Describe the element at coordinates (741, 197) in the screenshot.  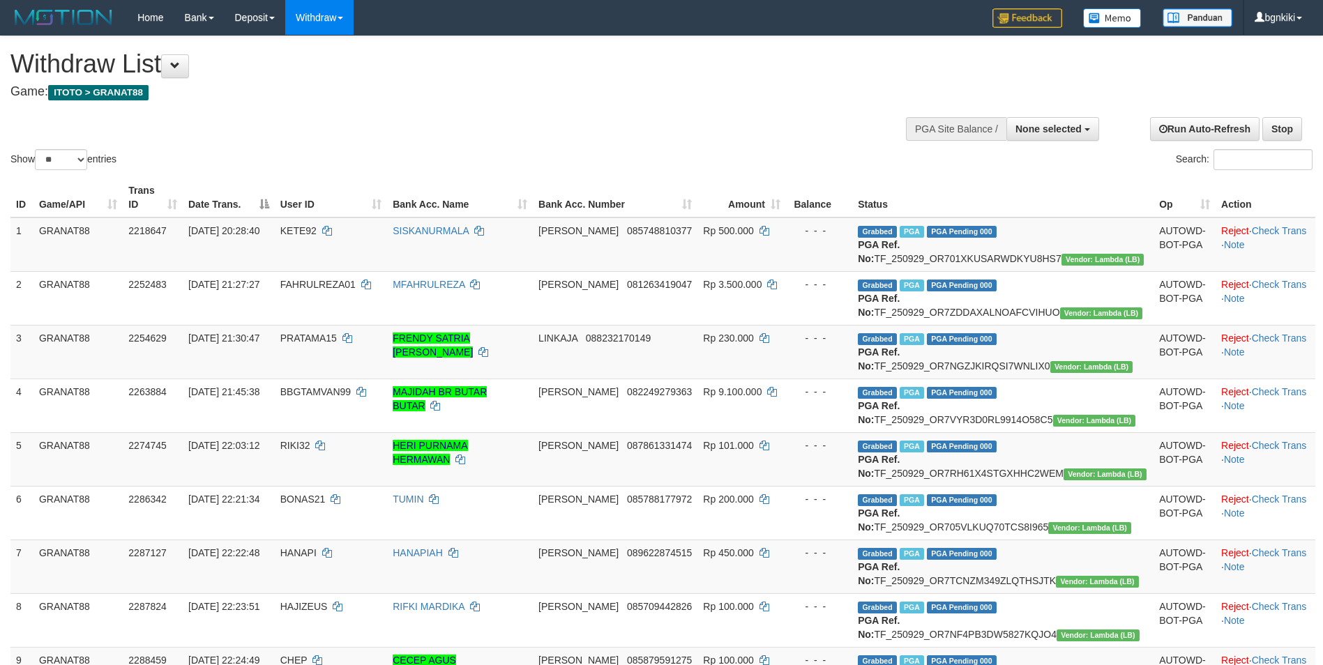
I see `th: Amount: activate to sort column ascending` at that location.